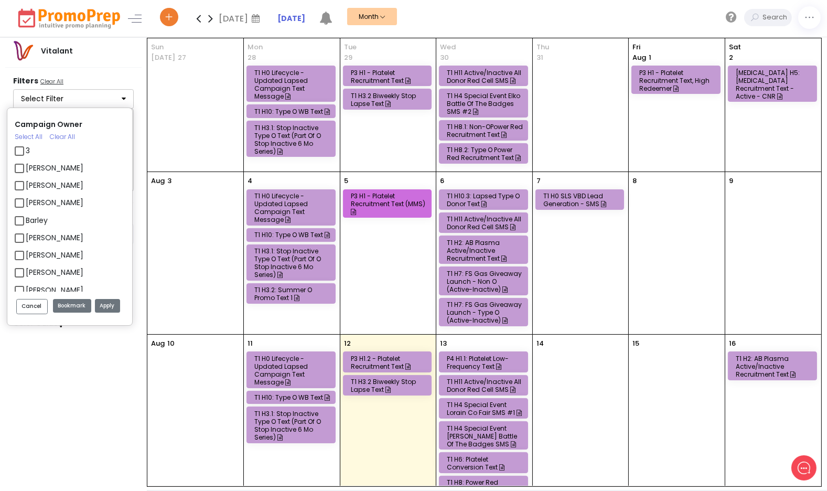  I want to click on p: 12, so click(347, 344).